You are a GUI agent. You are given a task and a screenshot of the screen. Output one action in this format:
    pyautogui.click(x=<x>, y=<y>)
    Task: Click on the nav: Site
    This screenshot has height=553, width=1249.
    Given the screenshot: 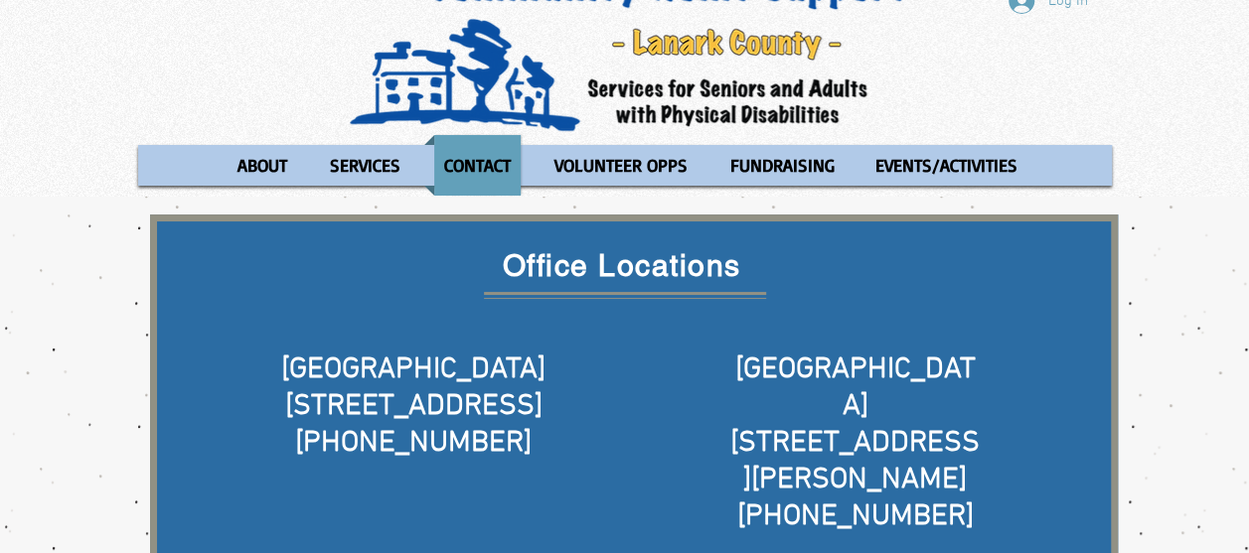 What is the action you would take?
    pyautogui.click(x=625, y=165)
    